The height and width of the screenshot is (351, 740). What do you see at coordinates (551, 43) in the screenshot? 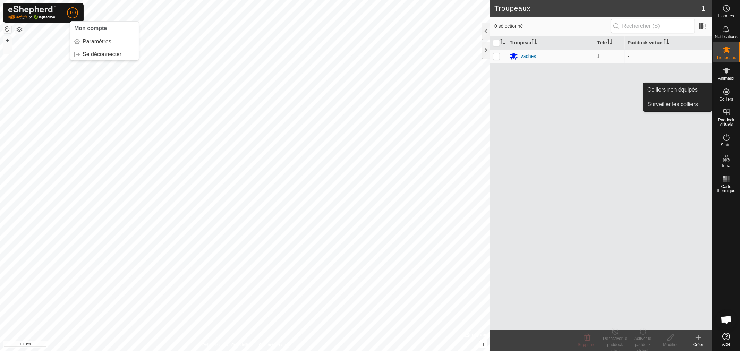
I see `th: Troupeau` at bounding box center [551, 43].